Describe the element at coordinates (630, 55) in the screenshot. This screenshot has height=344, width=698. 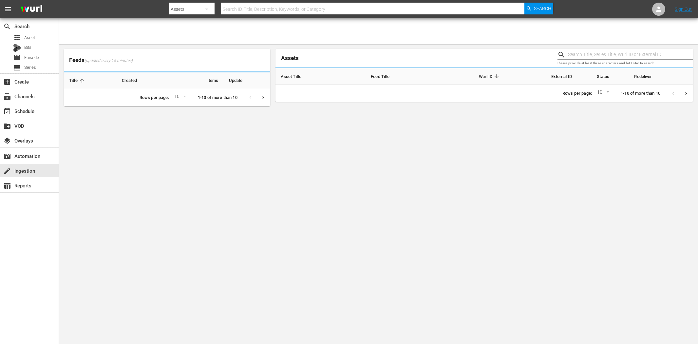
I see `input: Search Title, Series Title, Wurl ID or External ID` at that location.